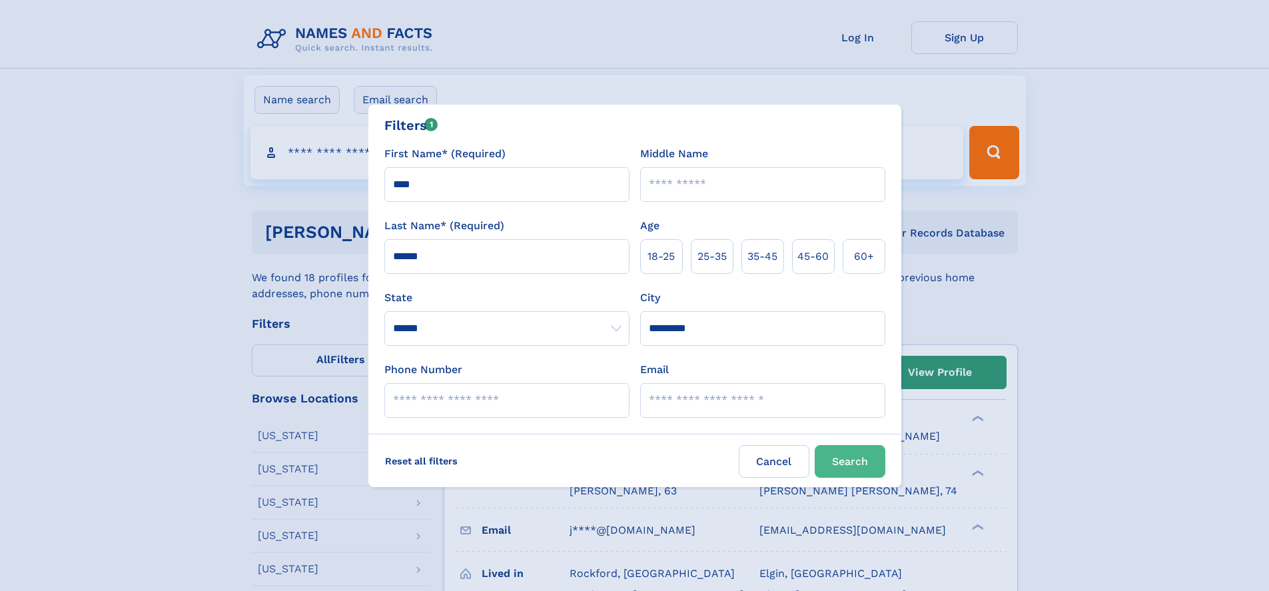 The width and height of the screenshot is (1269, 591). I want to click on label: Reset all filters, so click(421, 461).